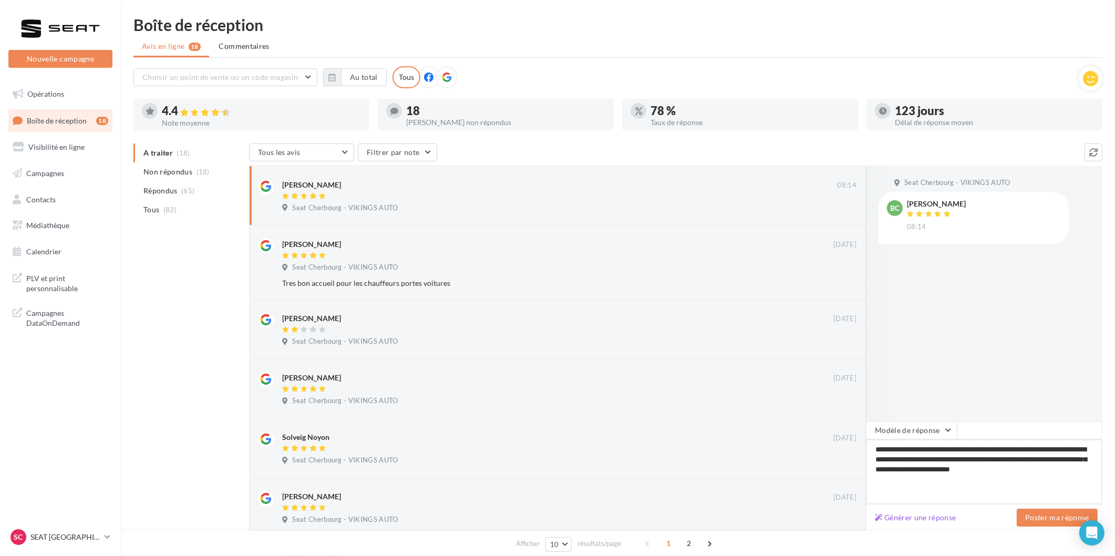 The image size is (1115, 556). Describe the element at coordinates (750, 122) in the screenshot. I see `div: Taux de réponse` at that location.